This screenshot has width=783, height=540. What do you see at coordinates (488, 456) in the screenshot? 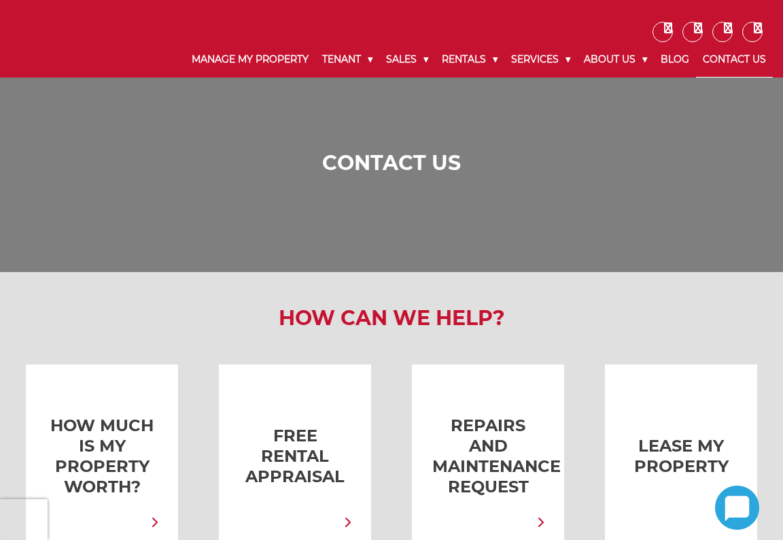
I see `h3: Repairs and Maintenance Request` at bounding box center [488, 456].